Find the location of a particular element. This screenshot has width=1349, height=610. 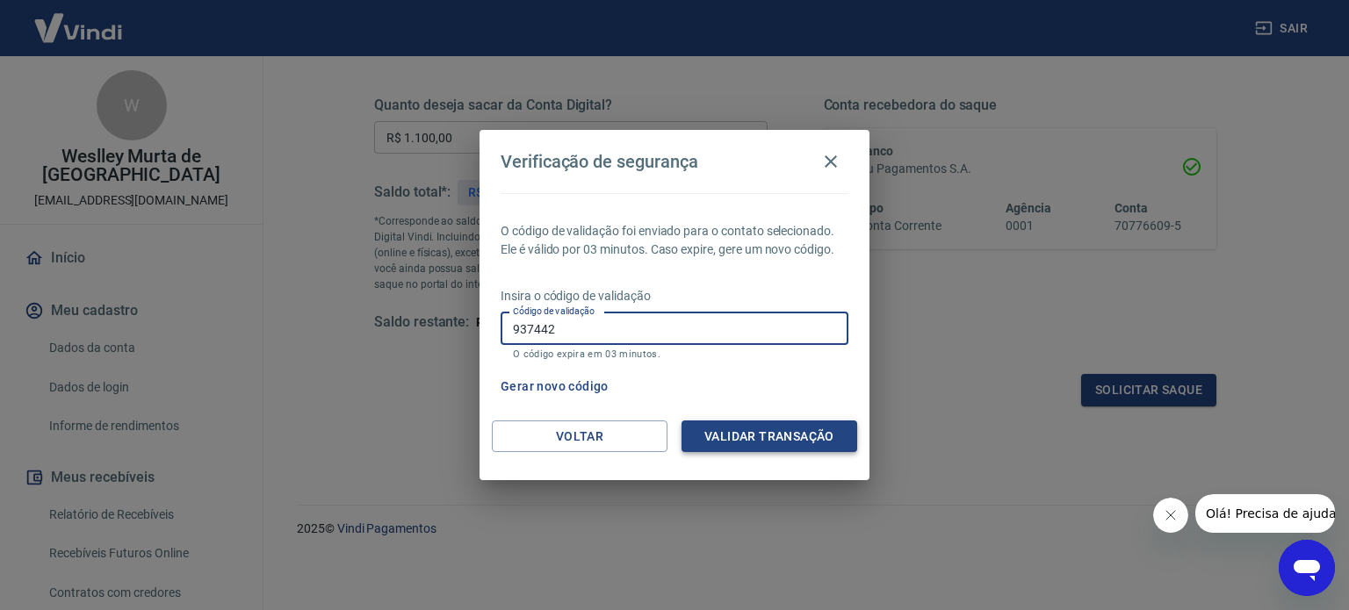

button: Gerar novo código is located at coordinates (554, 386).